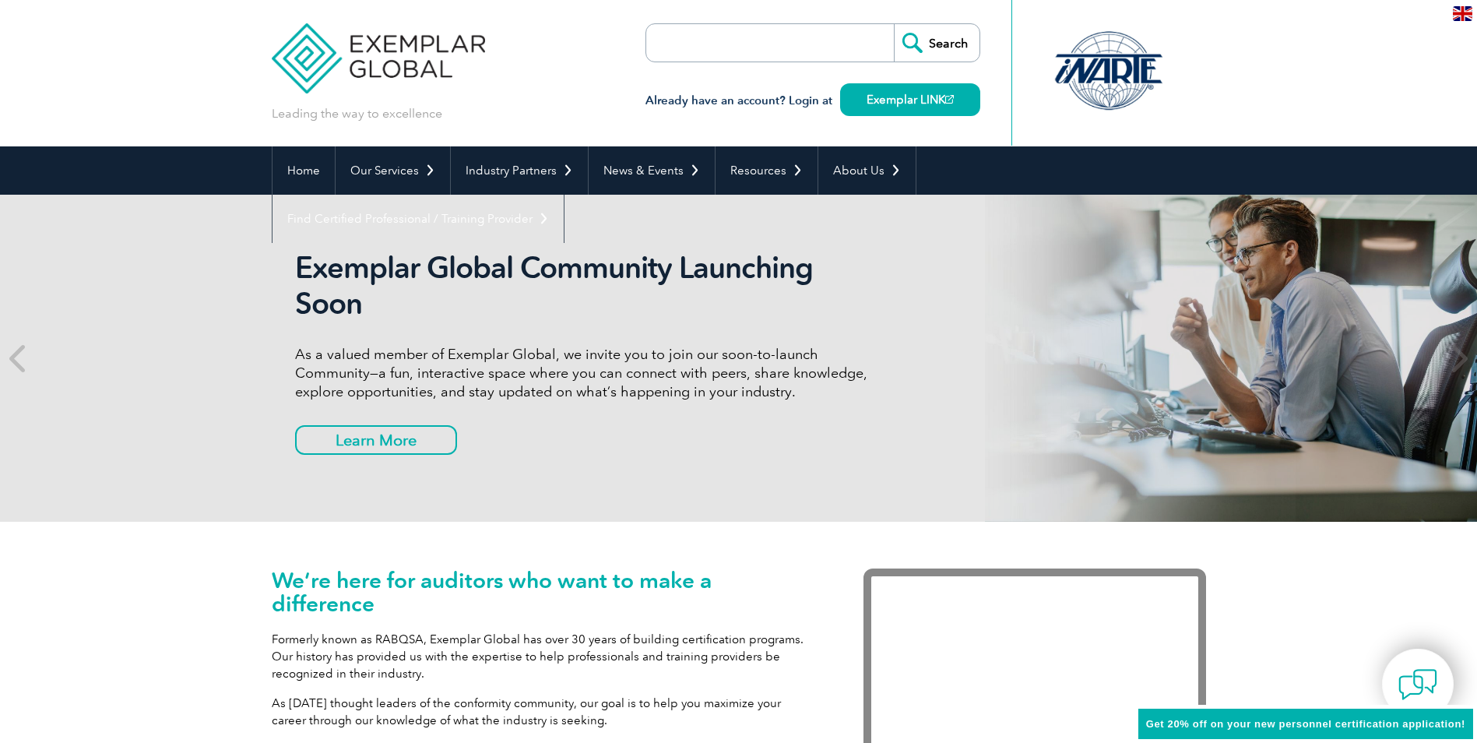 The width and height of the screenshot is (1477, 743). I want to click on img: en, so click(1462, 13).